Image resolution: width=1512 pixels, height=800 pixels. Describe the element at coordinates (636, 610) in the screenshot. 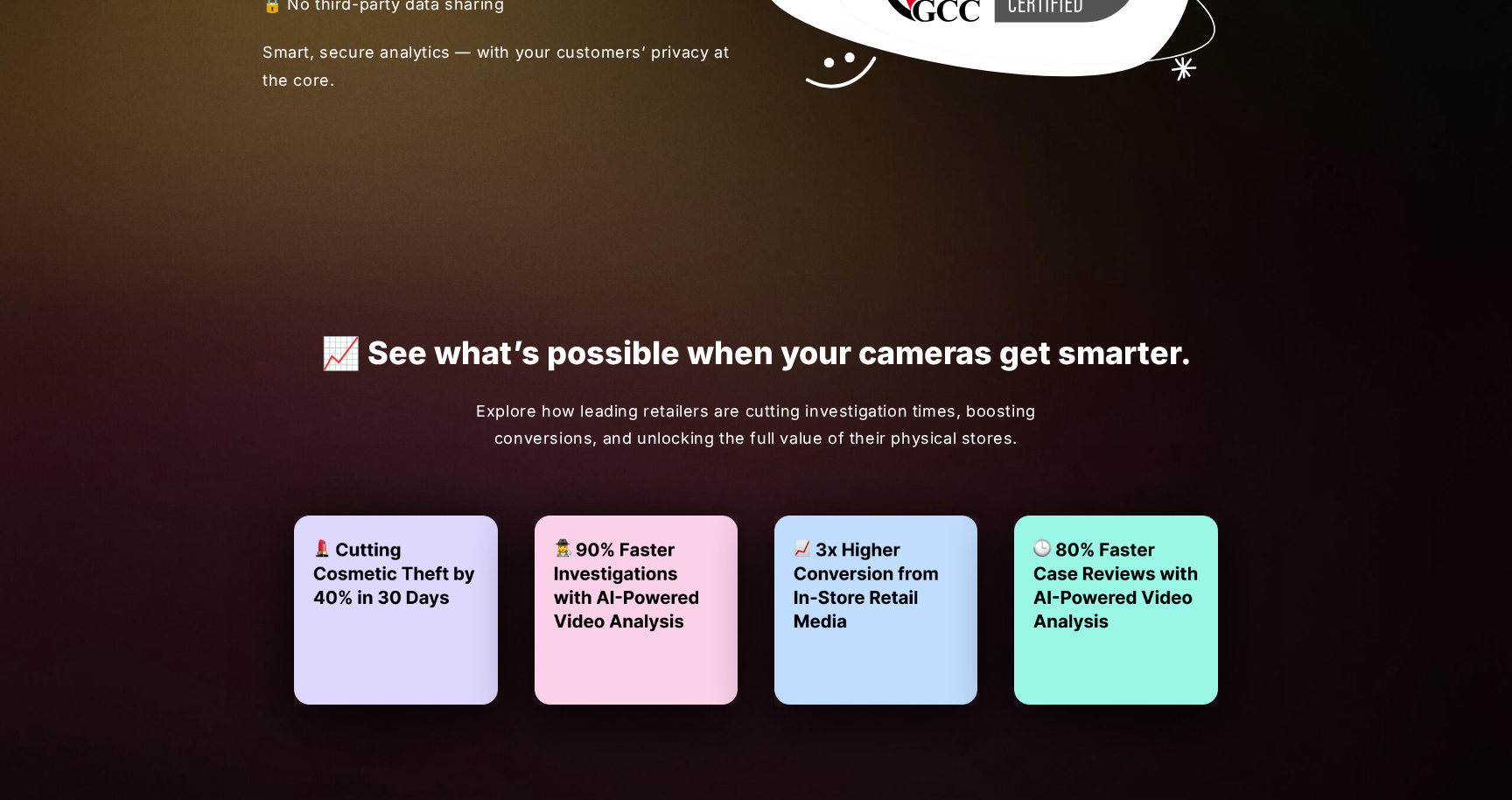

I see `img: Faster investigations` at that location.